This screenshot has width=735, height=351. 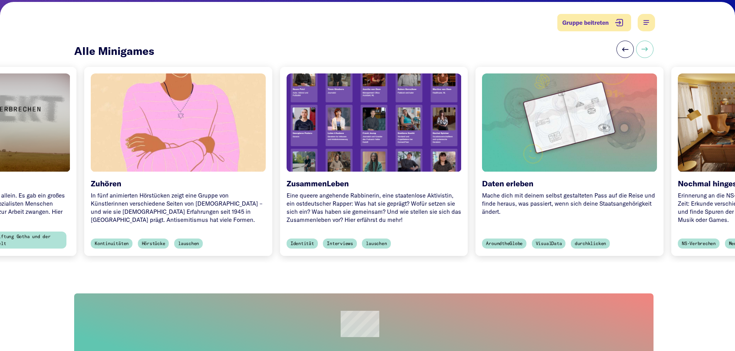 I want to click on span: Kontinuitäten, so click(x=112, y=243).